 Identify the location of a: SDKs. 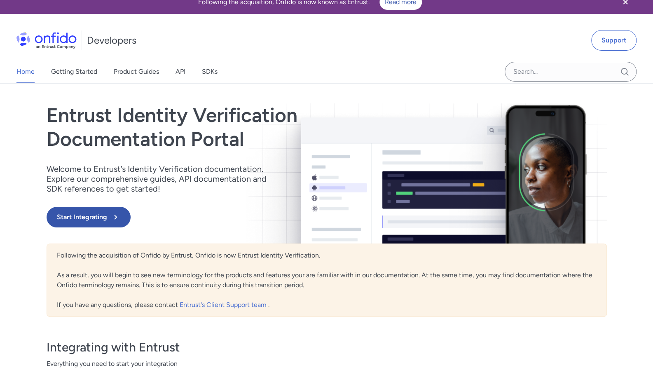
(210, 72).